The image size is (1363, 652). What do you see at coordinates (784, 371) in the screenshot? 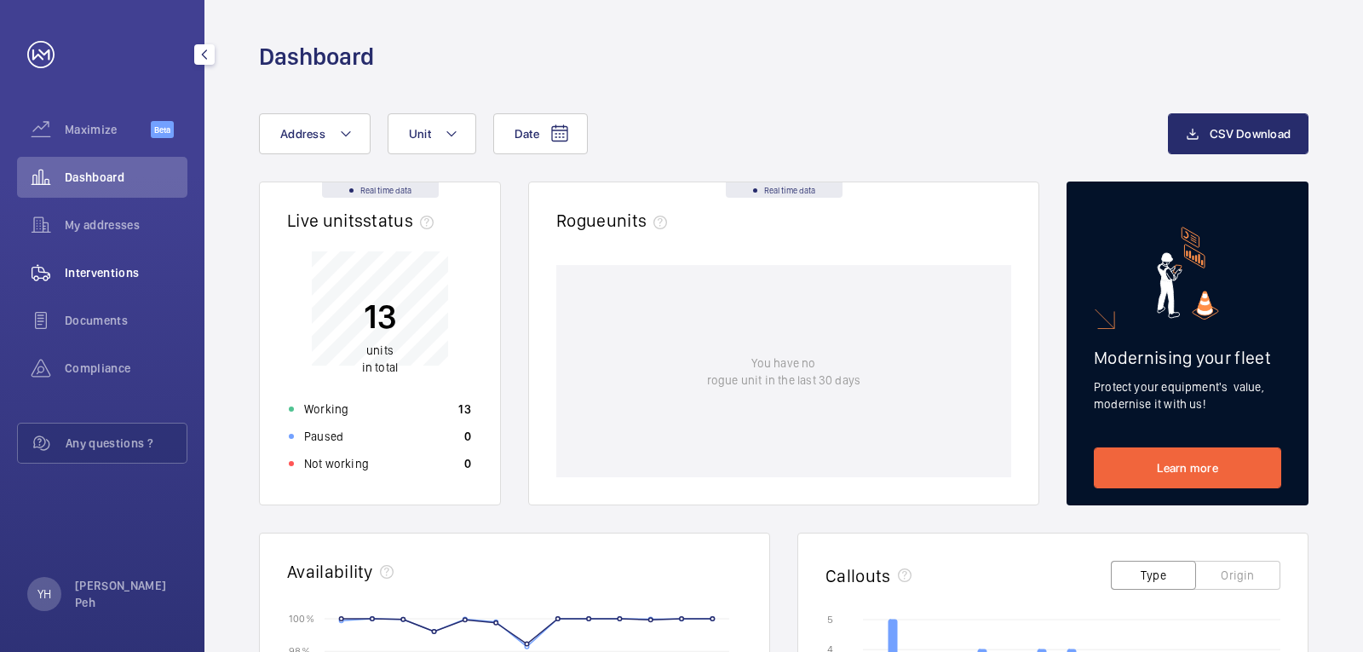
I see `p: You have no rogue unit in the last 30 days` at bounding box center [784, 371].